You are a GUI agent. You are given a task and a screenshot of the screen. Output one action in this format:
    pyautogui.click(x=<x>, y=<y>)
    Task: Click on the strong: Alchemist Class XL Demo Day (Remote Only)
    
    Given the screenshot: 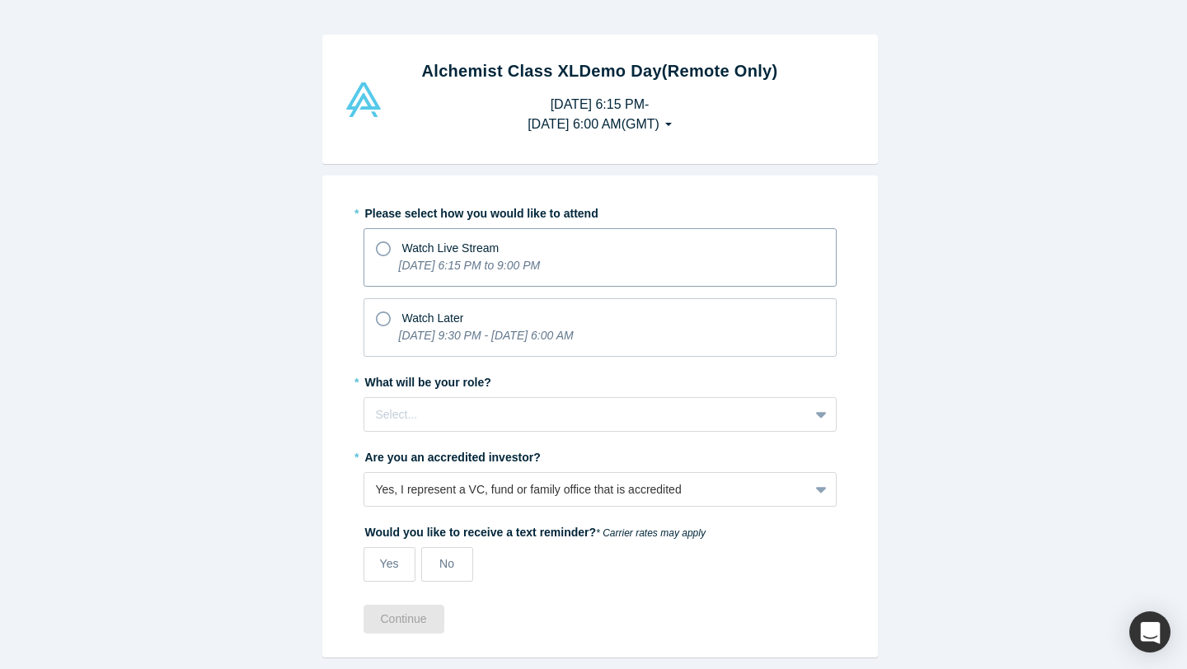 What is the action you would take?
    pyautogui.click(x=600, y=71)
    